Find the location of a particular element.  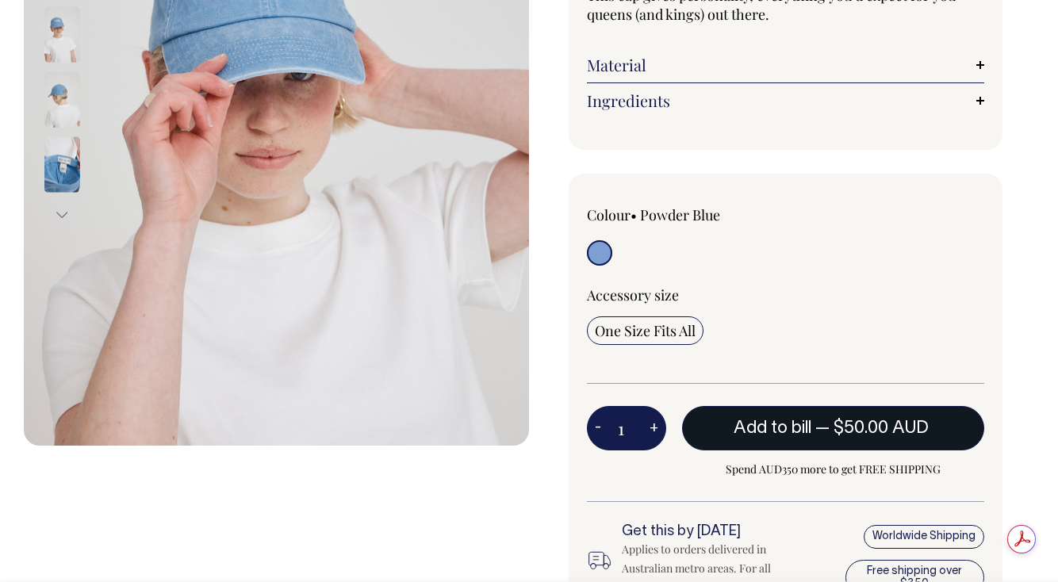

input: One Size Fits All is located at coordinates (645, 331).